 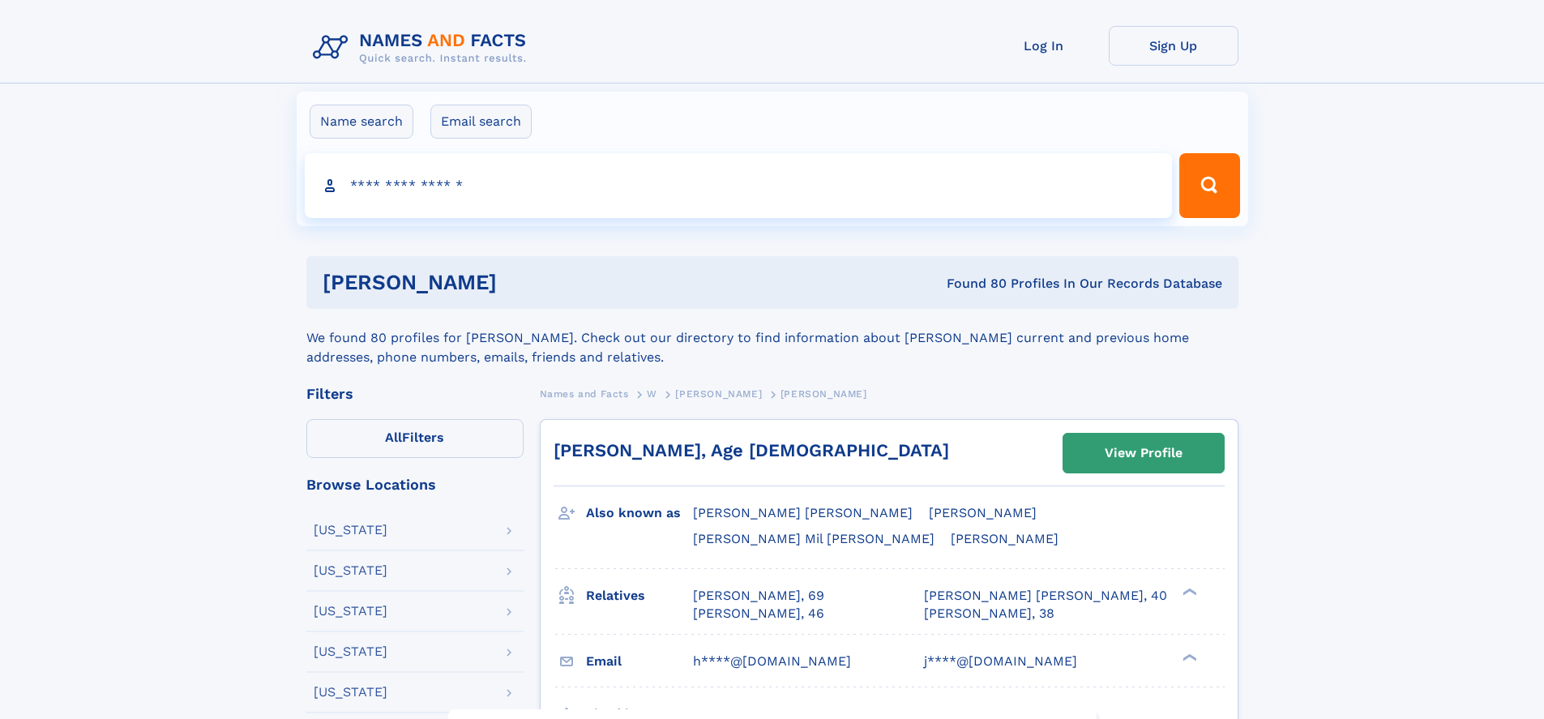 I want to click on div: Browse Locations, so click(x=415, y=485).